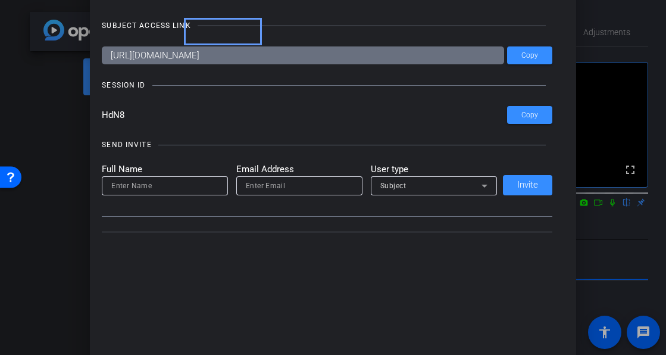 The width and height of the screenshot is (666, 355). Describe the element at coordinates (327, 26) in the screenshot. I see `openreel-title-line: SUBJECT ACCESS LINK` at that location.